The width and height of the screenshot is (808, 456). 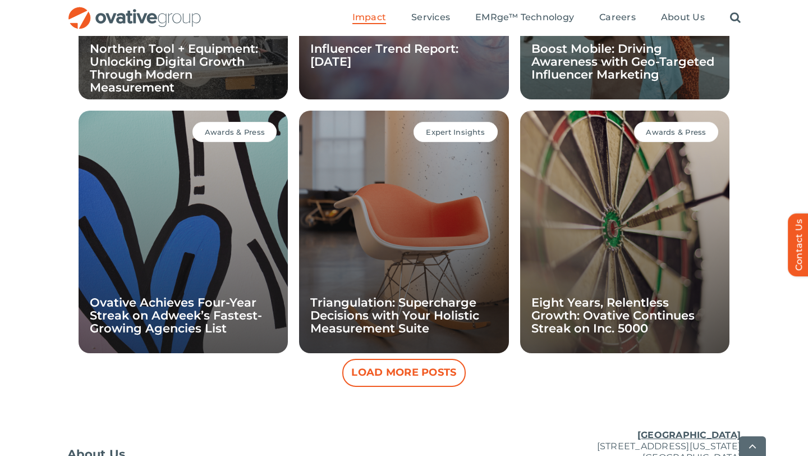 What do you see at coordinates (617, 18) in the screenshot?
I see `a: Careers` at bounding box center [617, 18].